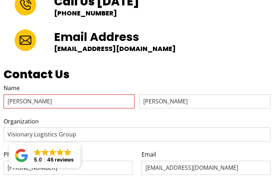 The image size is (274, 177). Describe the element at coordinates (45, 155) in the screenshot. I see `a: Close GoogleGoogleGoogleGoogleGoogle 5.046 reviews` at that location.